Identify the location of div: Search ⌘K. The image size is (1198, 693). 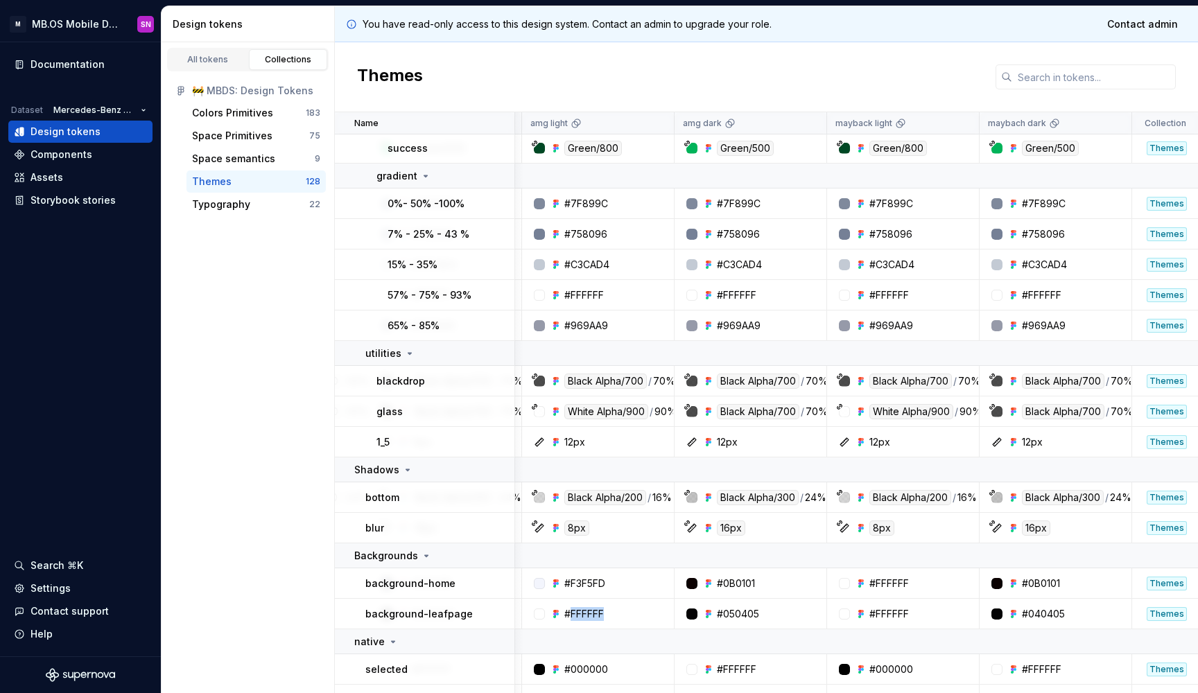
(57, 566).